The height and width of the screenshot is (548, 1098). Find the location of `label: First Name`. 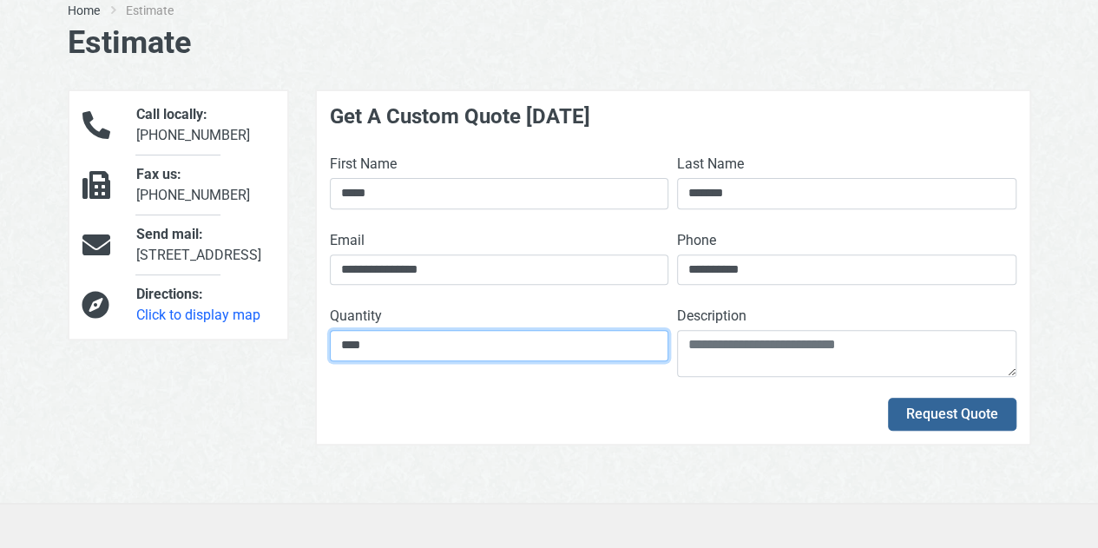

label: First Name is located at coordinates (363, 164).